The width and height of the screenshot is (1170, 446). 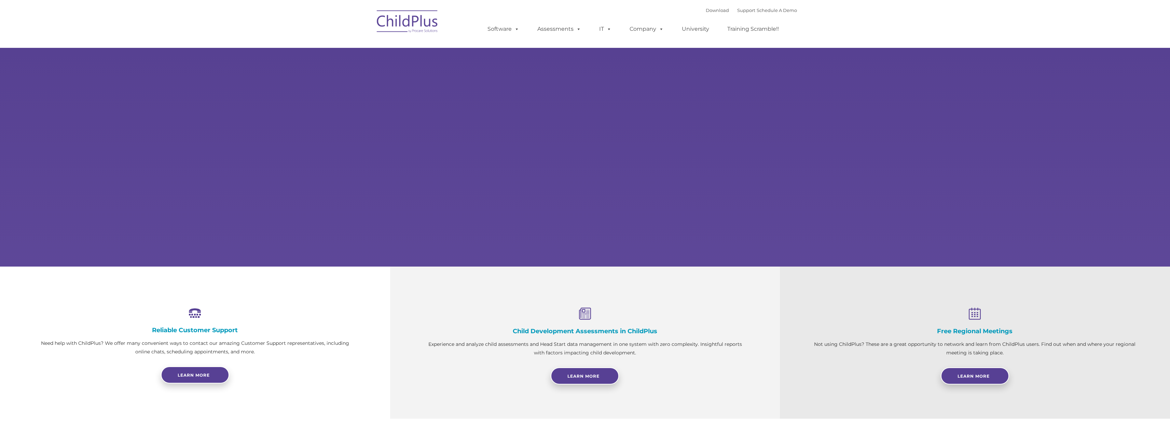 I want to click on a: Schedule A Demo, so click(x=777, y=10).